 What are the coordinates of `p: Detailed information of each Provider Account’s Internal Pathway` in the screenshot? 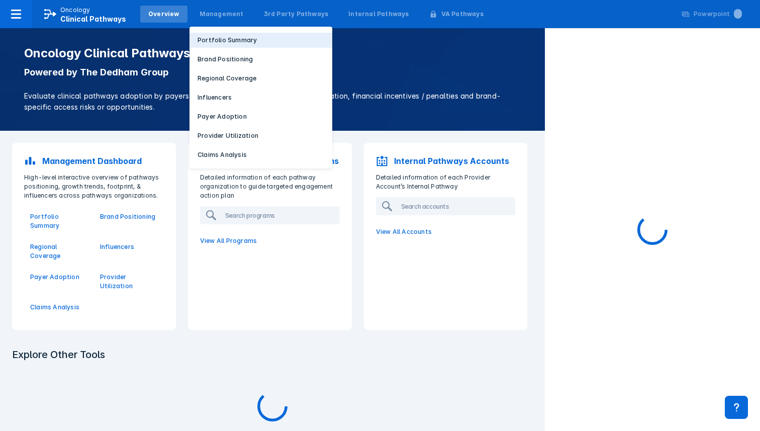 It's located at (446, 182).